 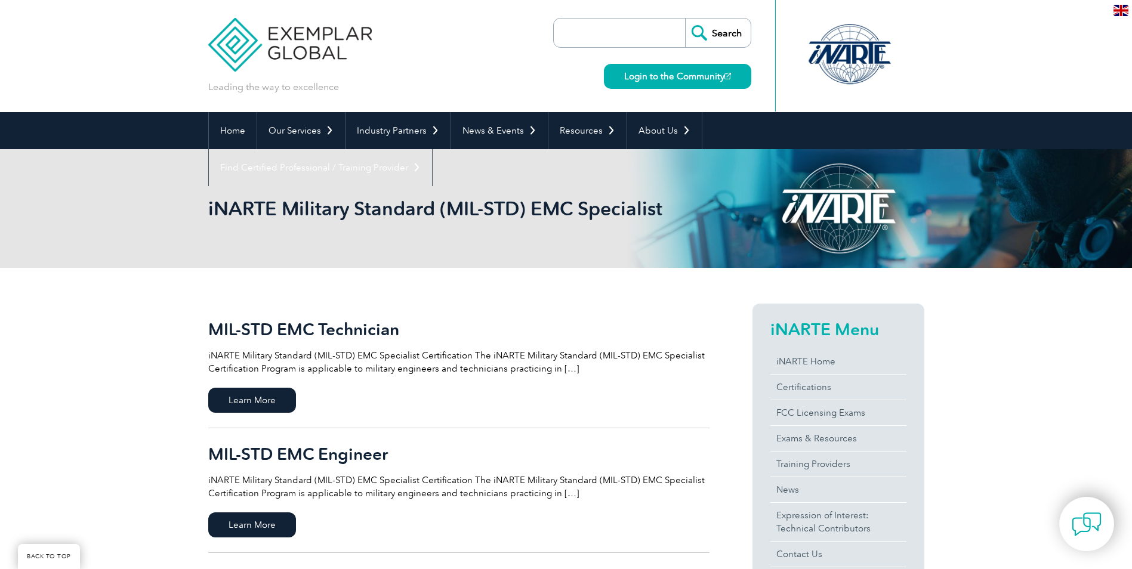 What do you see at coordinates (273, 87) in the screenshot?
I see `p: Leading the way to excellence` at bounding box center [273, 87].